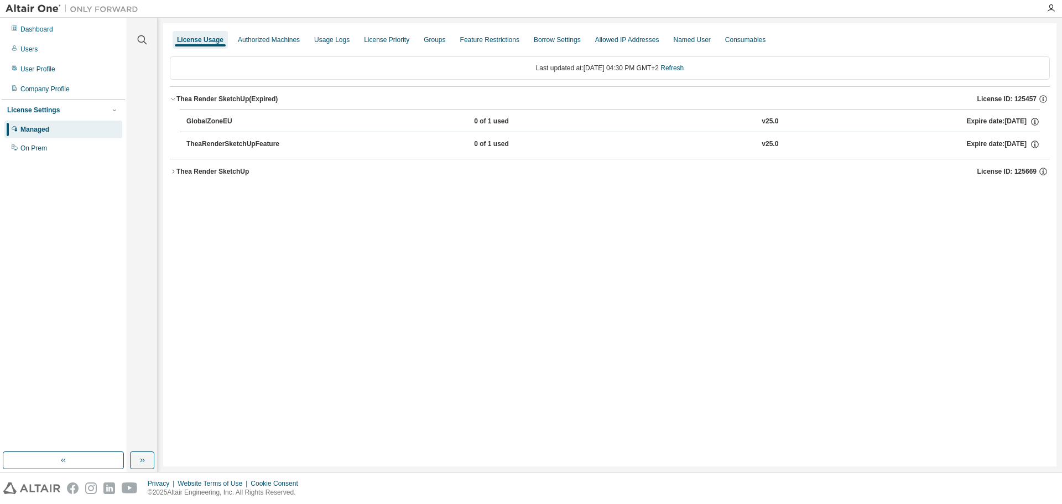 The height and width of the screenshot is (504, 1062). What do you see at coordinates (37, 29) in the screenshot?
I see `div: Dashboard` at bounding box center [37, 29].